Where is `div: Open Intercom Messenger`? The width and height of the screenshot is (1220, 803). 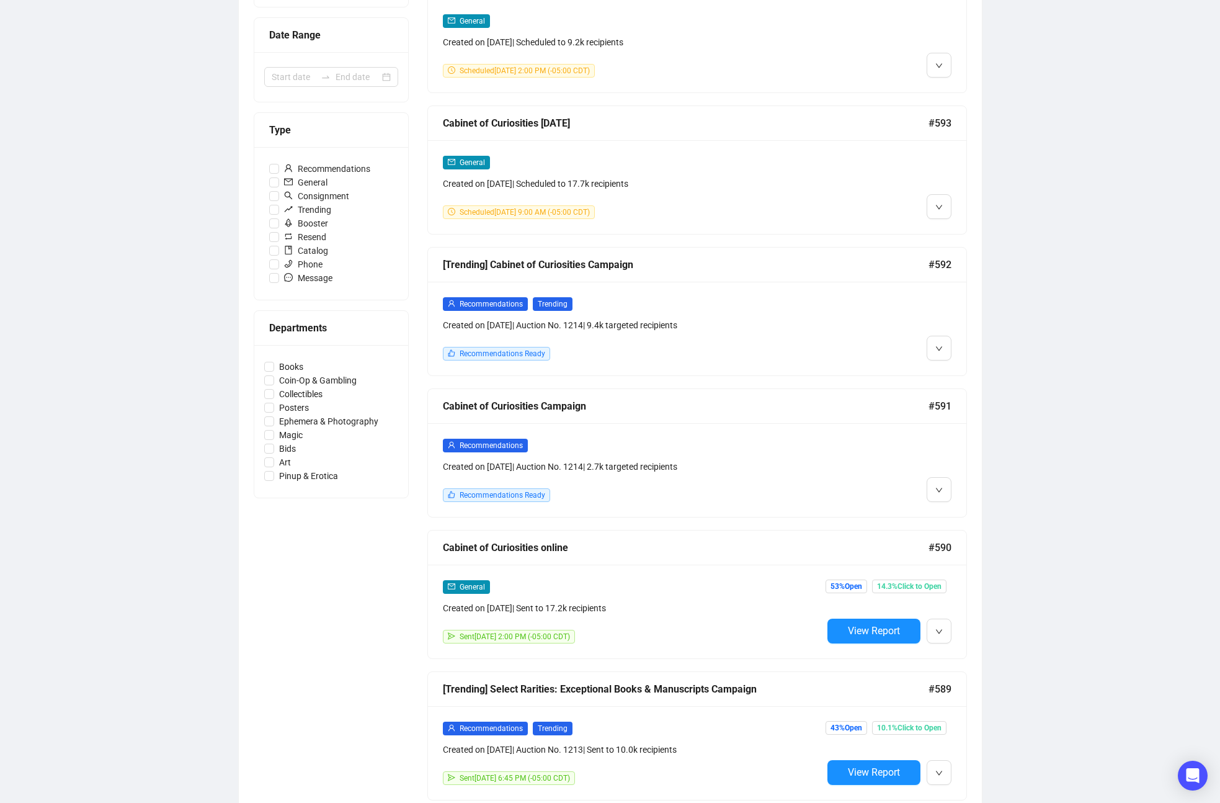 div: Open Intercom Messenger is located at coordinates (1193, 776).